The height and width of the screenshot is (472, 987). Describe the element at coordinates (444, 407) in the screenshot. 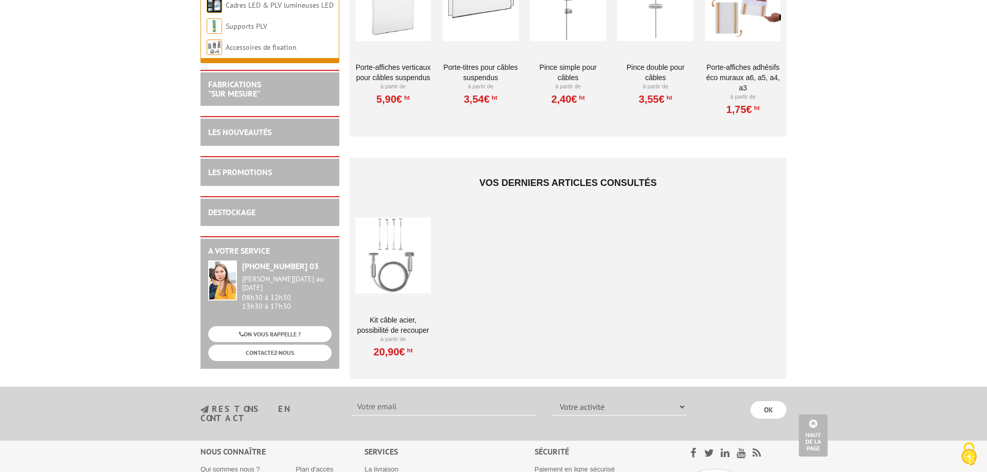

I see `input: Votre email` at that location.